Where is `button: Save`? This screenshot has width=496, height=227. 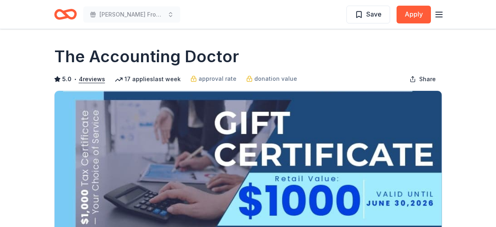
button: Save is located at coordinates (368, 15).